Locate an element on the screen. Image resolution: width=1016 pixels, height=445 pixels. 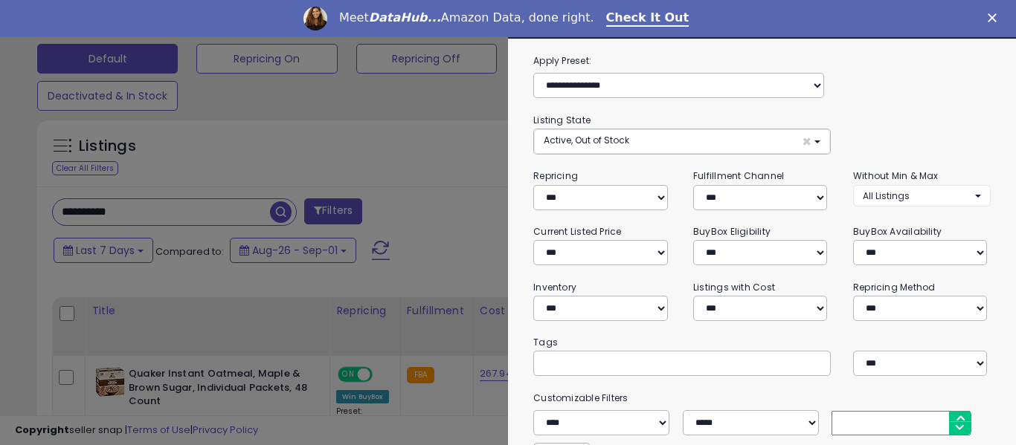
button: All Listings is located at coordinates (921, 196).